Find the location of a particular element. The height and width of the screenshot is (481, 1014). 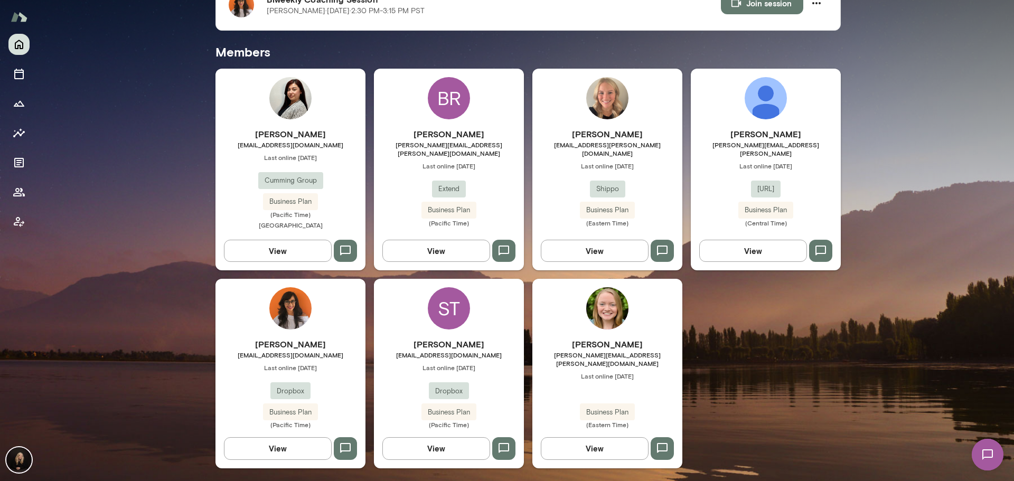

img: Debbie Moon is located at coordinates (766, 98).